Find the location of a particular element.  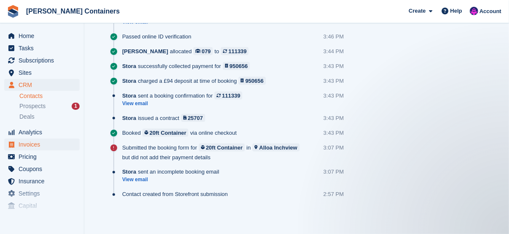

span: Pricing is located at coordinates (44, 156).